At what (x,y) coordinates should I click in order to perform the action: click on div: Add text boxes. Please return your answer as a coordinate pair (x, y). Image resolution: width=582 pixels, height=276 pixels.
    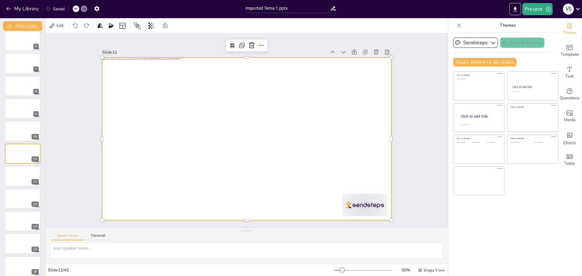
    Looking at the image, I should click on (569, 73).